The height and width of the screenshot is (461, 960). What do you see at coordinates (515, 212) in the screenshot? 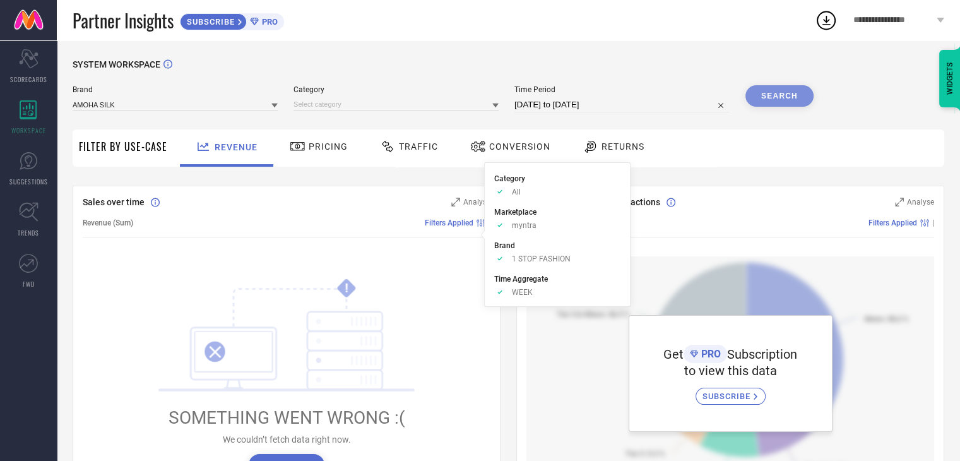
I see `span: Marketplace` at bounding box center [515, 212].